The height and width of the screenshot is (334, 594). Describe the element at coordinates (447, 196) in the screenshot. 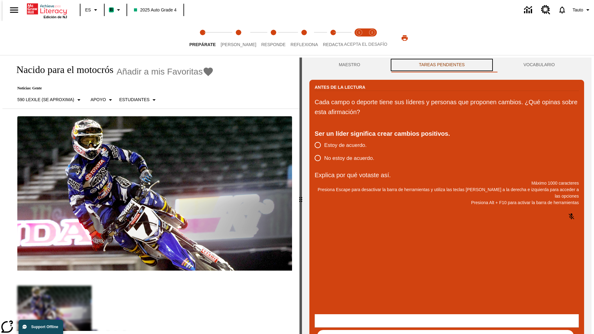

I see `div: activity` at that location.